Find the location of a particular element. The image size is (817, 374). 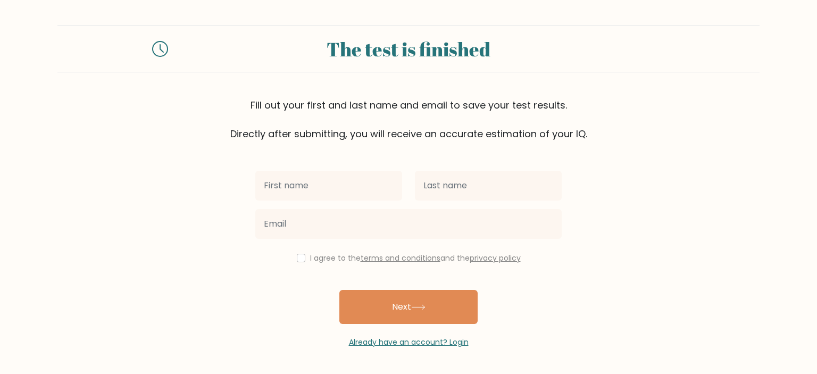

button: Next is located at coordinates (408, 307).